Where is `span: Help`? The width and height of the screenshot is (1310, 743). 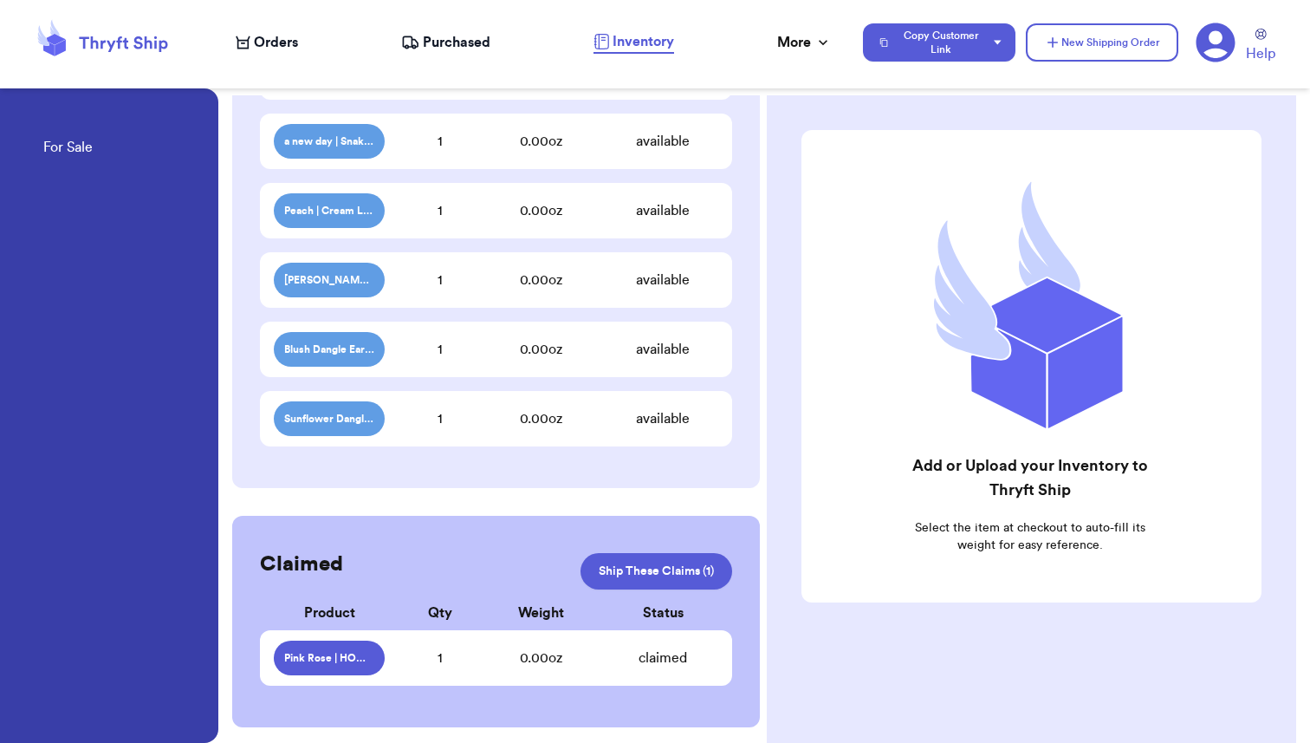
span: Help is located at coordinates (1261, 54).